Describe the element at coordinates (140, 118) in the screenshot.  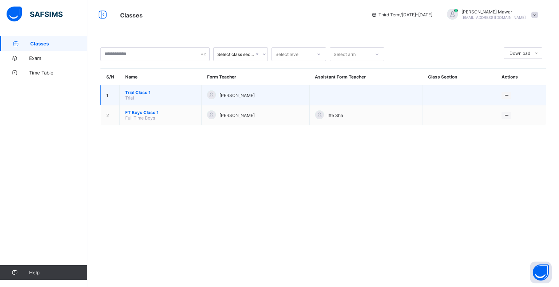
I see `span: Full Time Boys` at that location.